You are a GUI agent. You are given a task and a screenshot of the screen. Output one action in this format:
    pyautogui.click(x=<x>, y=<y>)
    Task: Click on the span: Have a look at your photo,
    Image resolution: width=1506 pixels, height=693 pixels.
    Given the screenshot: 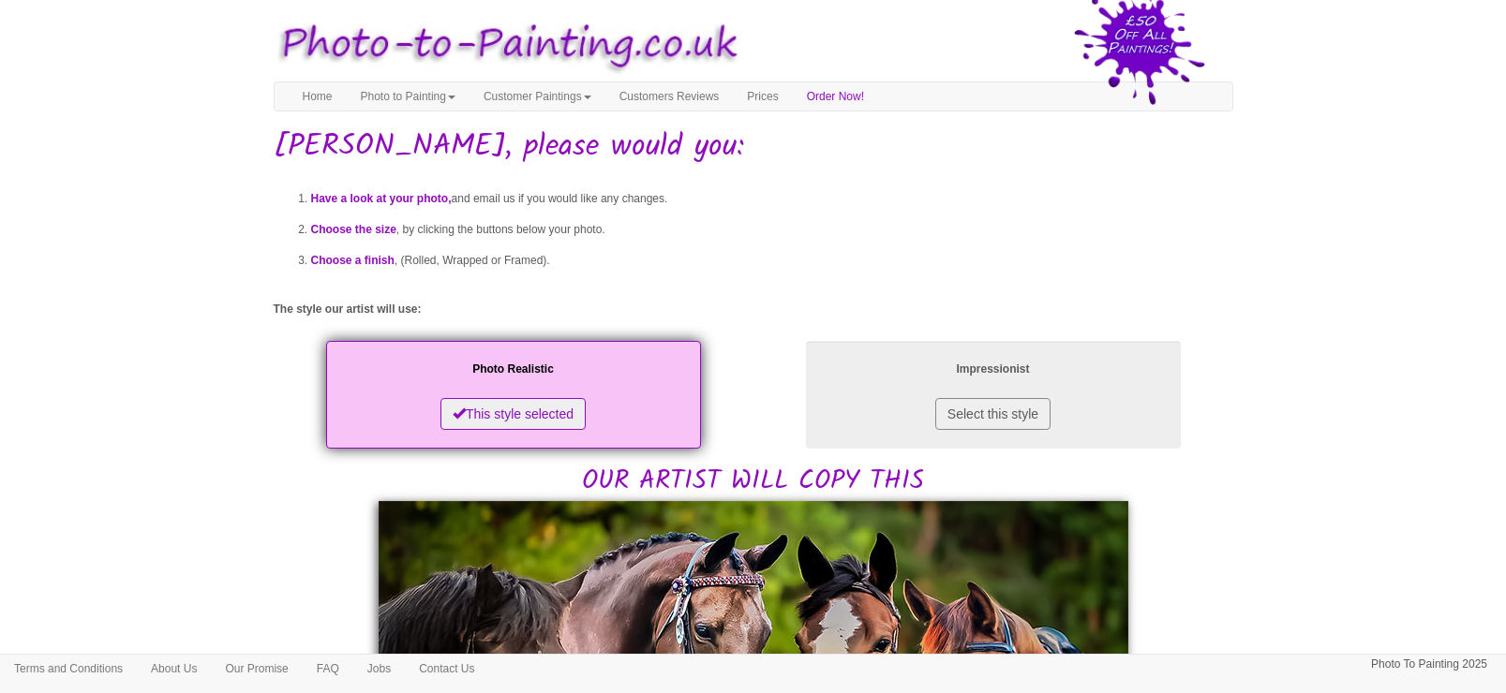 What is the action you would take?
    pyautogui.click(x=381, y=199)
    